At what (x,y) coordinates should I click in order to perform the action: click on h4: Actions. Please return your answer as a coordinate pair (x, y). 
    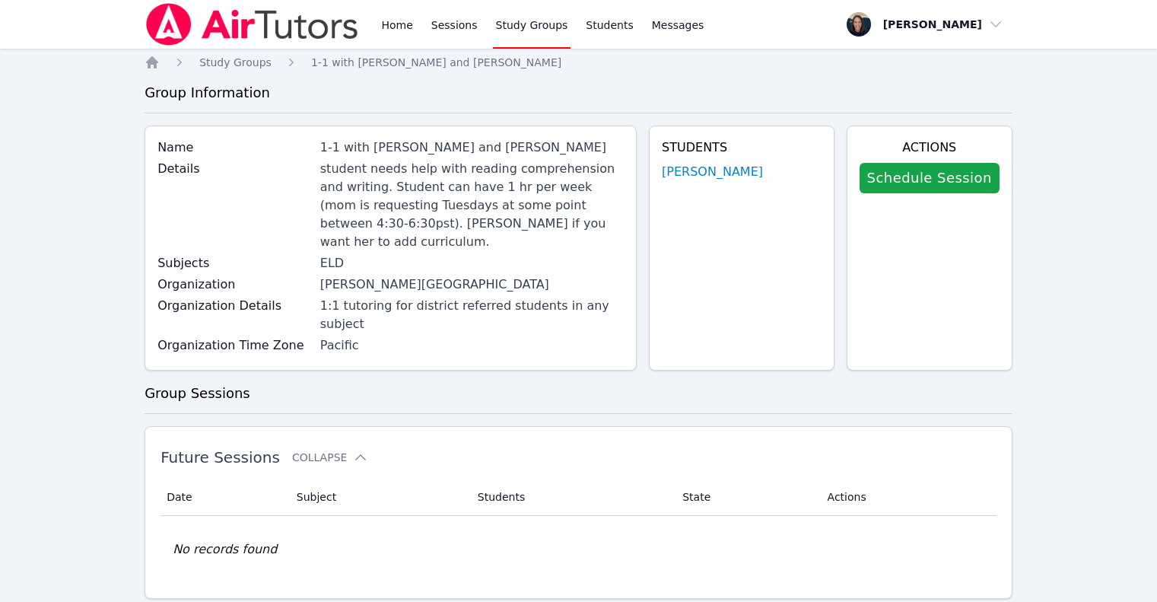
    Looking at the image, I should click on (929, 148).